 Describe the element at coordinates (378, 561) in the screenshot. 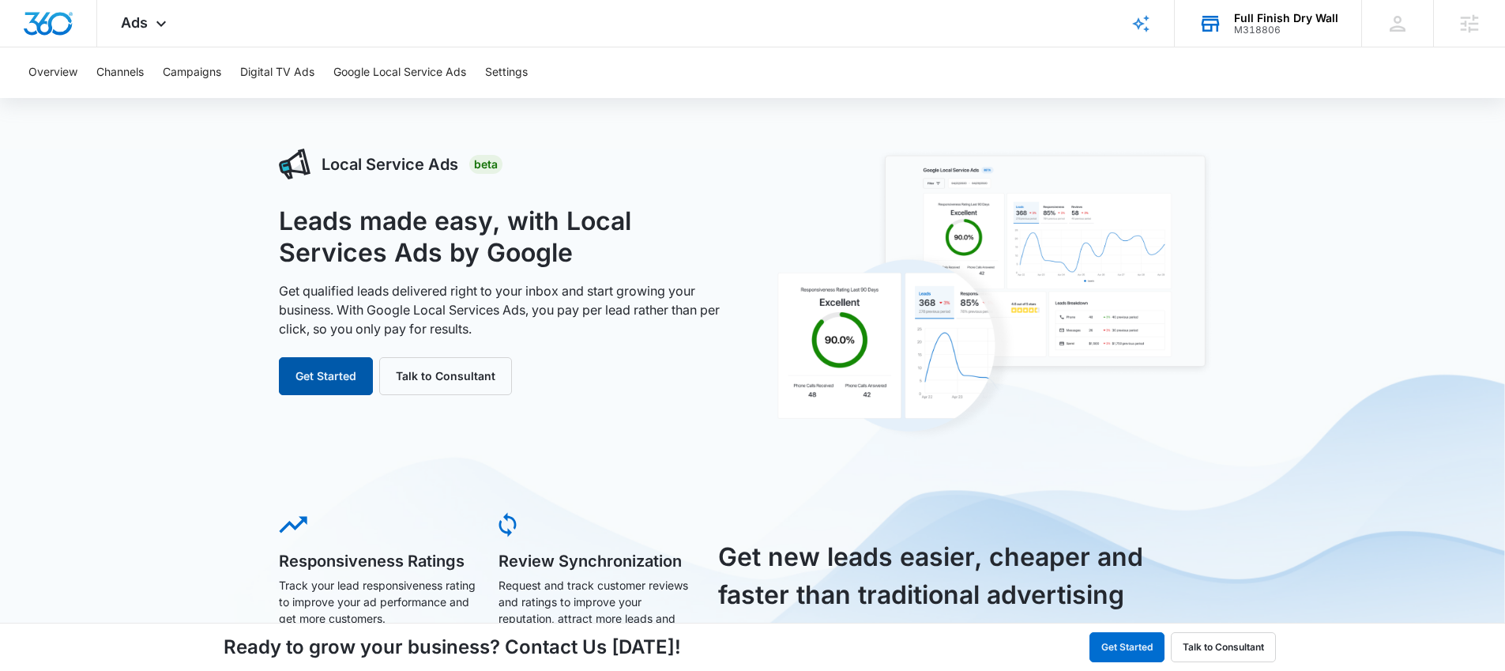

I see `h5: Responsiveness Ratings` at that location.